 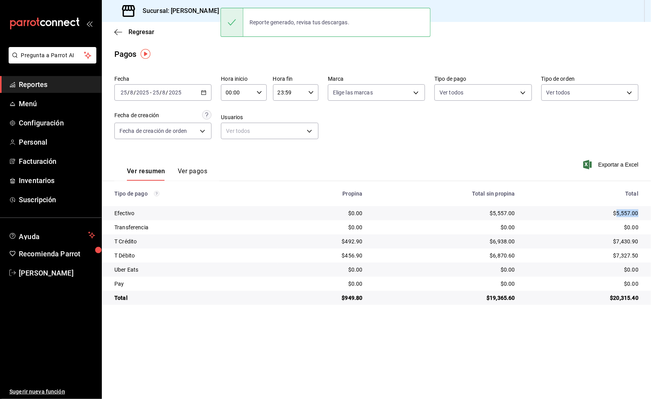 I want to click on span: Pregunta a Parrot AI, so click(x=52, y=55).